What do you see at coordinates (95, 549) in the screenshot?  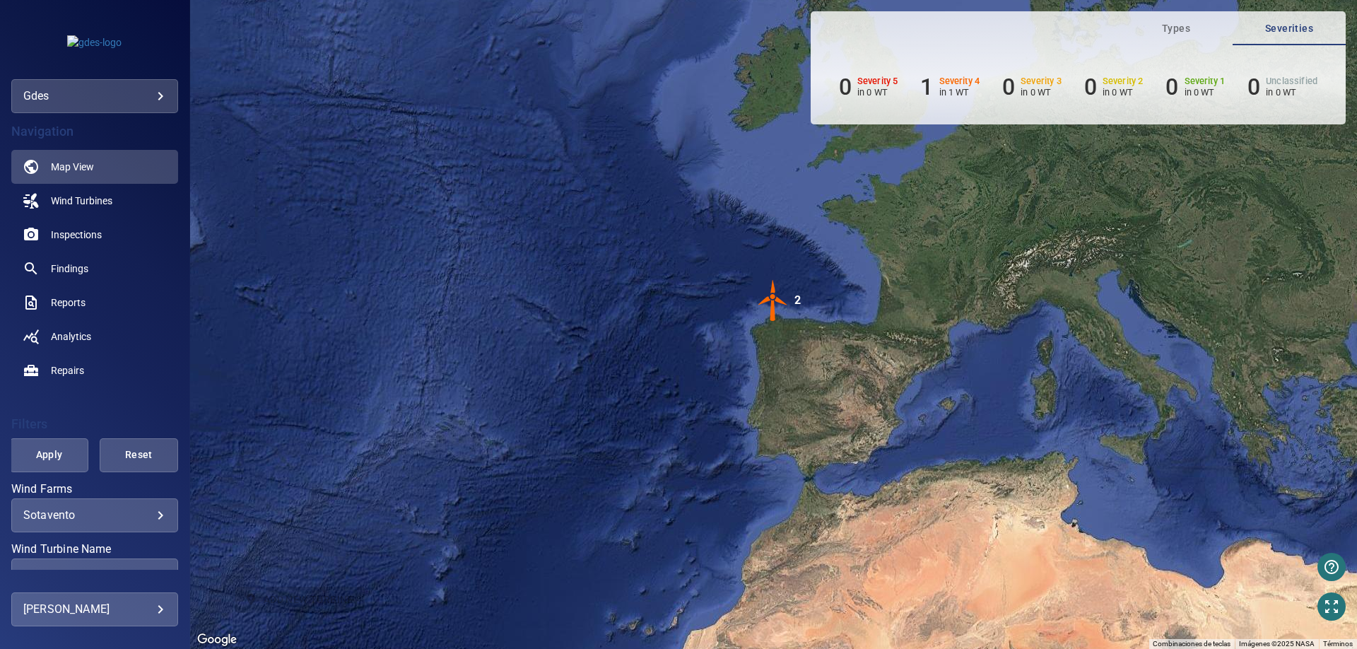 I see `label: Wind Turbine Name` at bounding box center [95, 549].